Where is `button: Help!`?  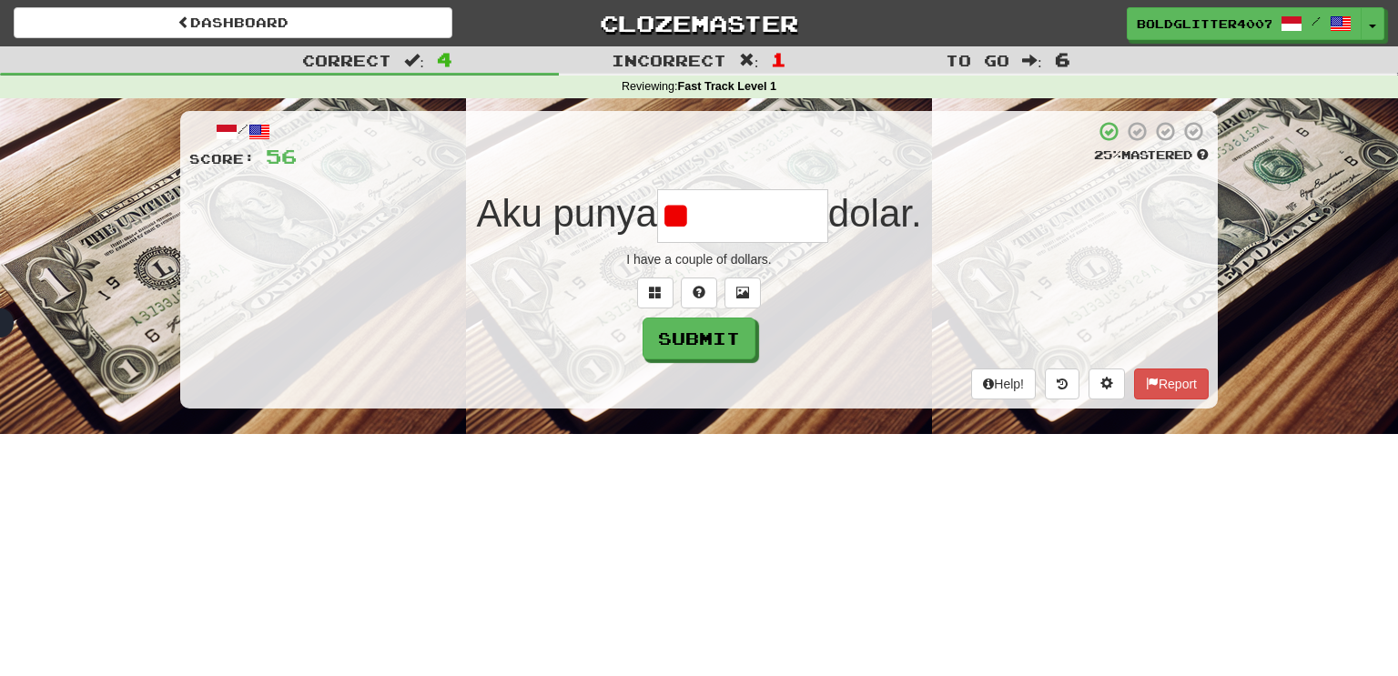
button: Help! is located at coordinates (1003, 384).